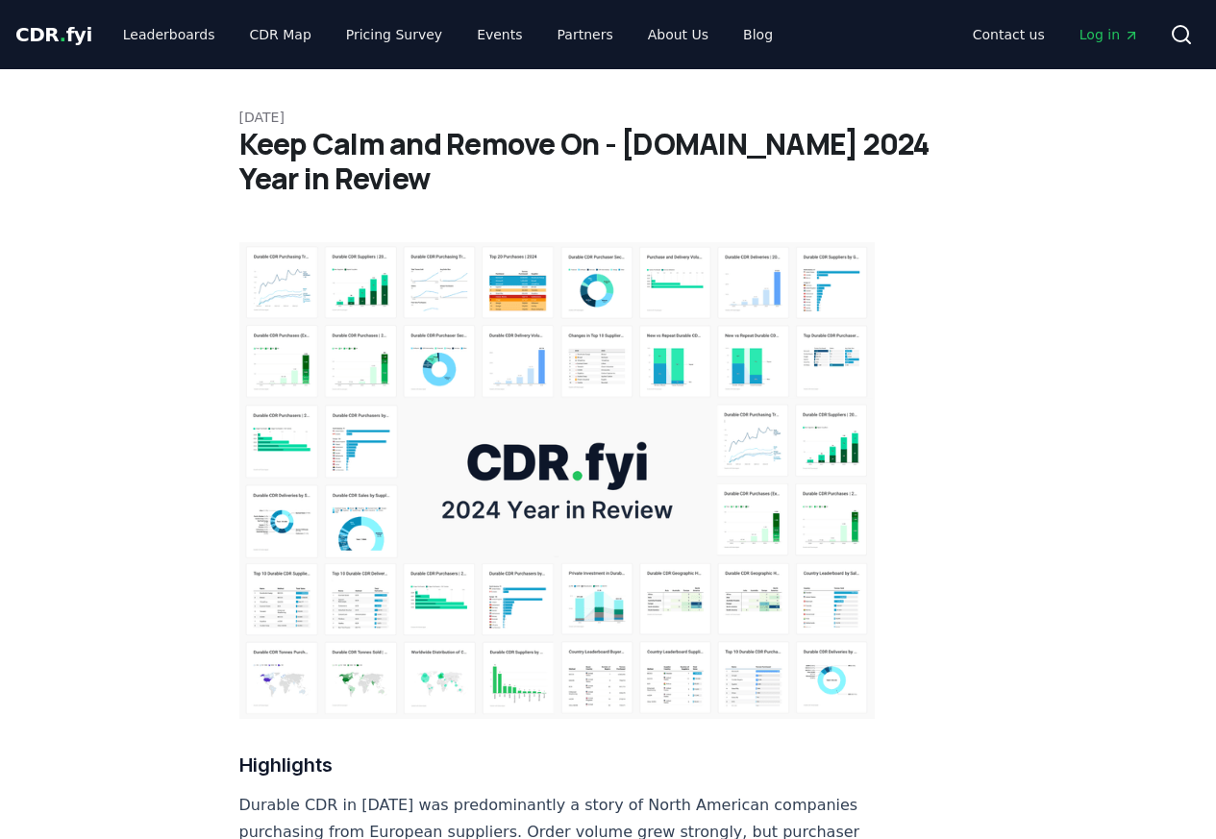 Image resolution: width=1216 pixels, height=839 pixels. What do you see at coordinates (585, 35) in the screenshot?
I see `a: Partners` at bounding box center [585, 35].